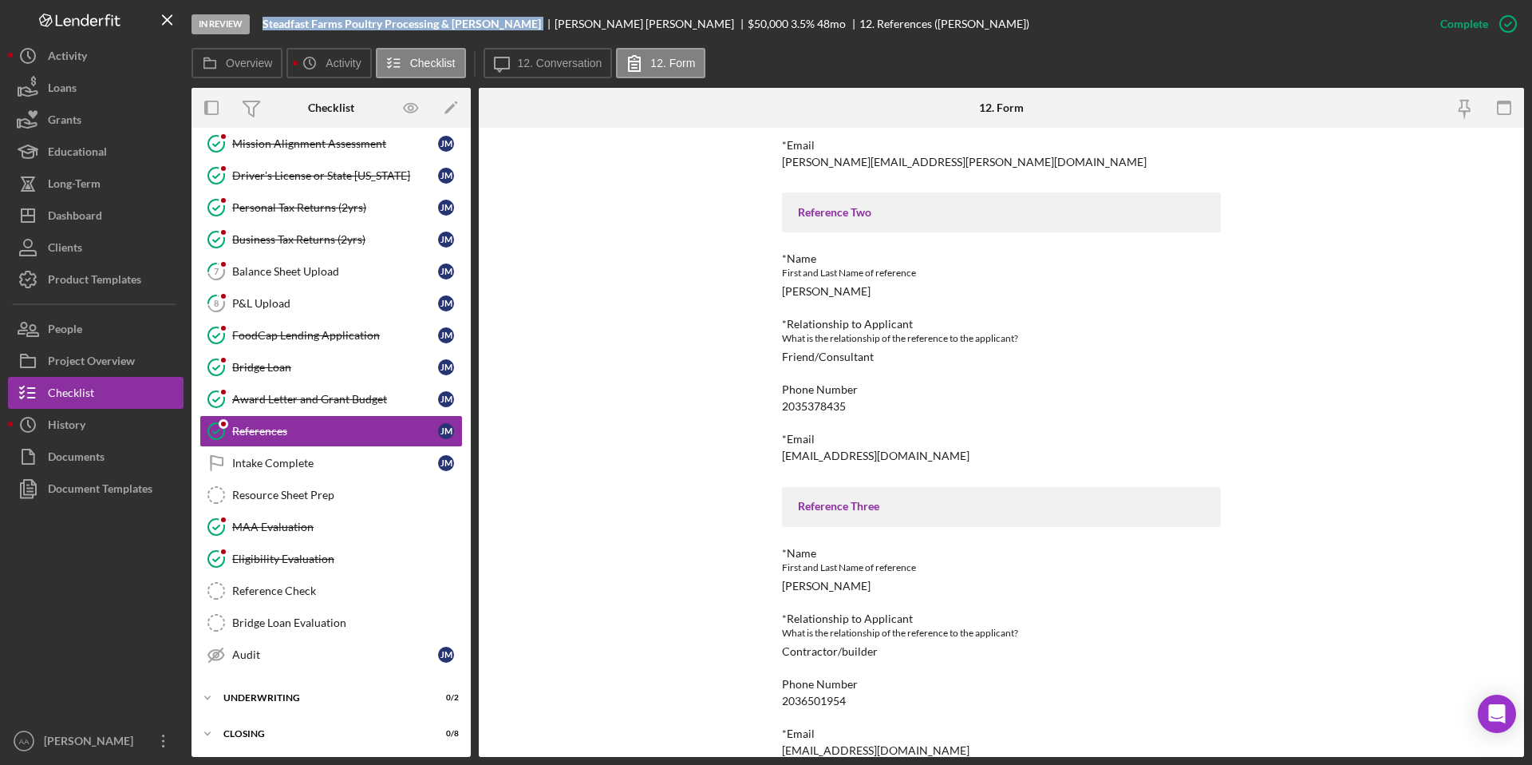 The height and width of the screenshot is (765, 1532). Describe the element at coordinates (335, 335) in the screenshot. I see `div: FoodCap Lending Application` at that location.